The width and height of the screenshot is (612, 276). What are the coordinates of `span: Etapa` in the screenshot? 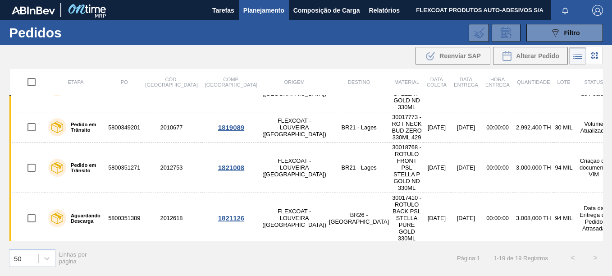 It's located at (76, 82).